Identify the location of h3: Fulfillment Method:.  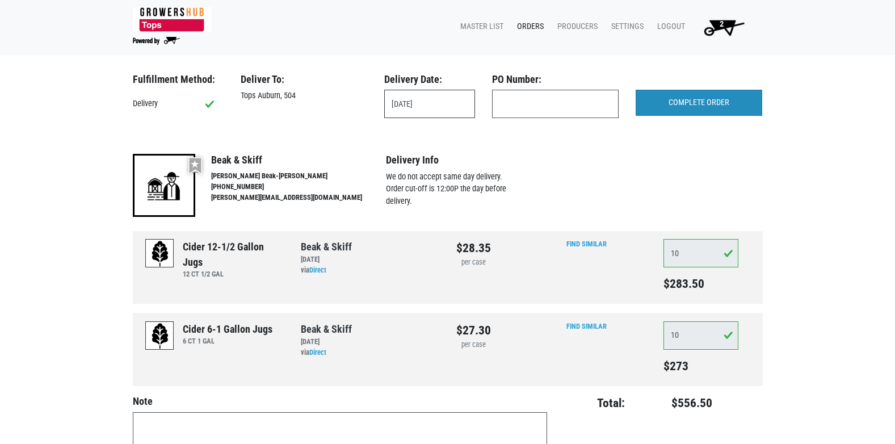
(178, 79).